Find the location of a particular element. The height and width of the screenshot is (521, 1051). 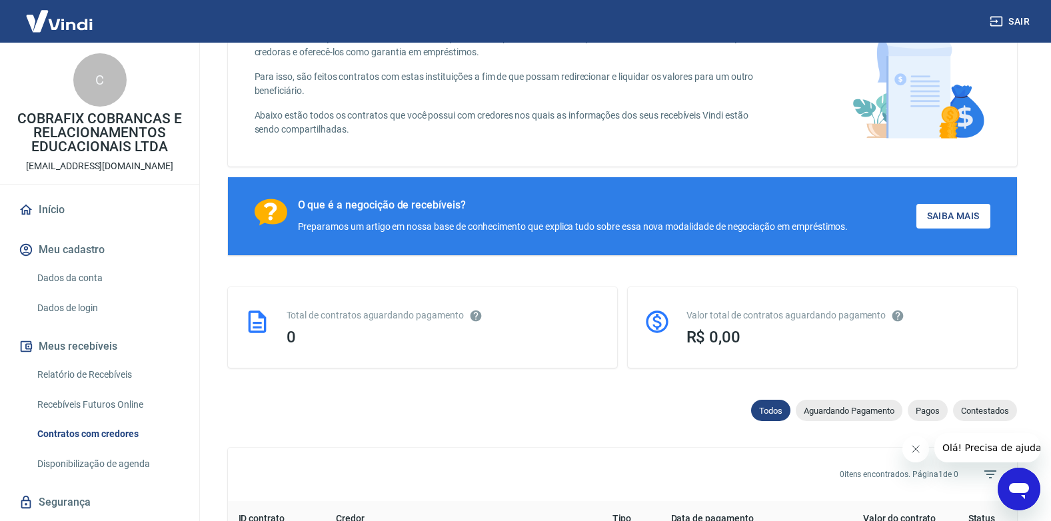

div: Total de contratos aguardando pagamento is located at coordinates (444, 315).